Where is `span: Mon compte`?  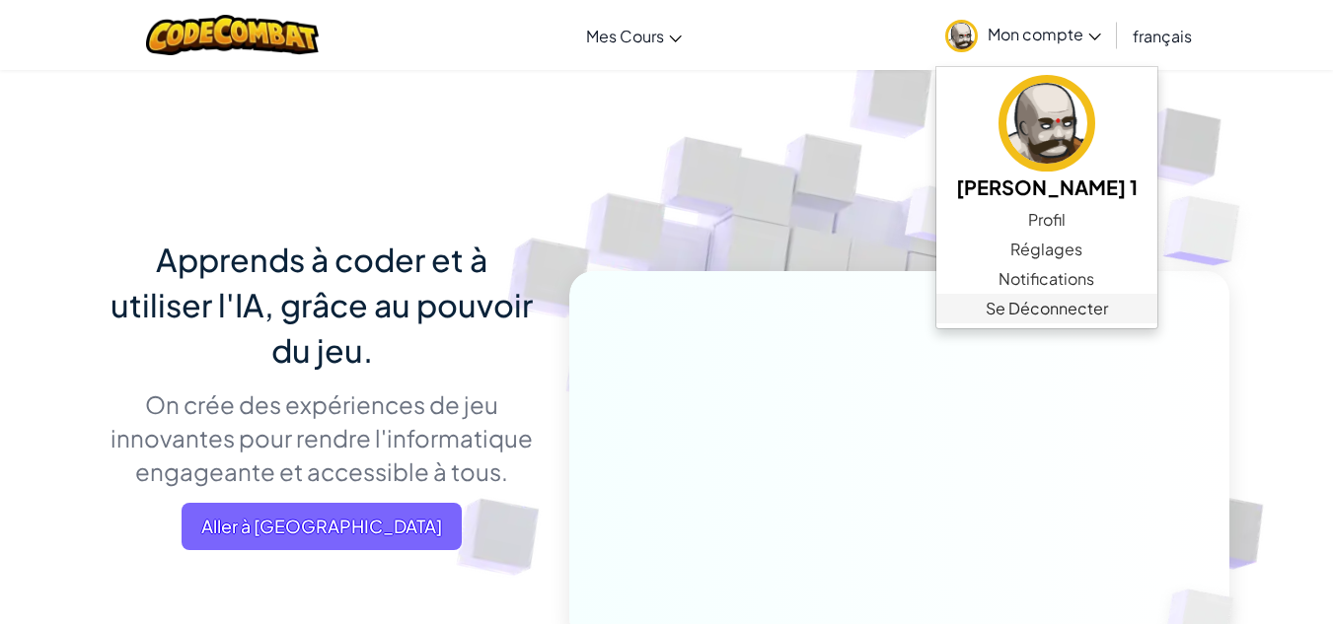 span: Mon compte is located at coordinates (1044, 34).